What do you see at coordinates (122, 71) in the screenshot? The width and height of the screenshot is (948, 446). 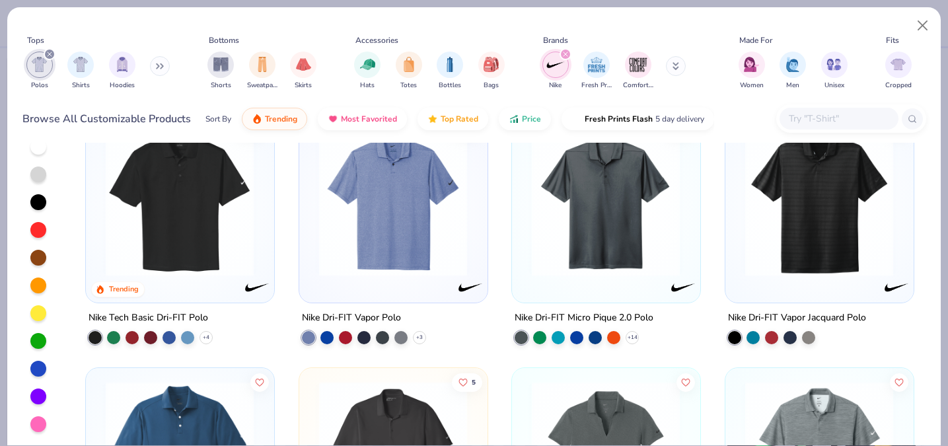 I see `div: filter for Hoodies` at bounding box center [122, 71].